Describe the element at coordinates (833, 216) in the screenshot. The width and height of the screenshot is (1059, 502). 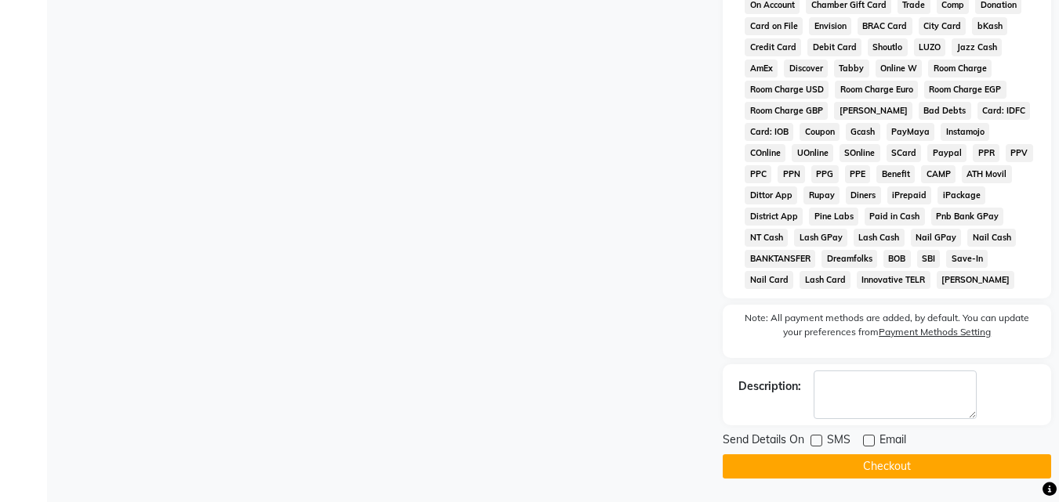
I see `span: Pine Labs` at that location.